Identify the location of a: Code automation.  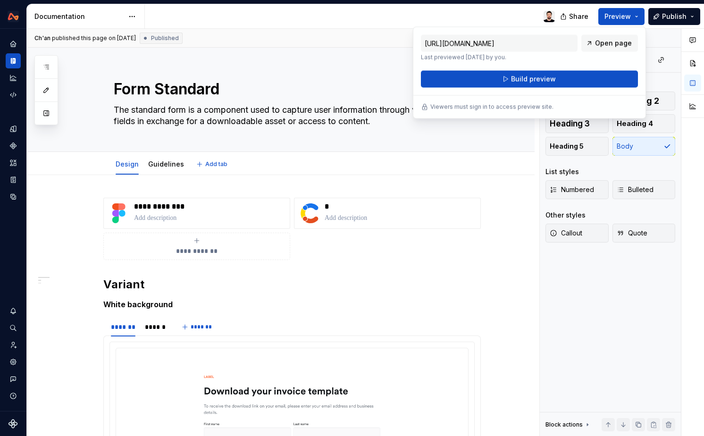
(13, 95).